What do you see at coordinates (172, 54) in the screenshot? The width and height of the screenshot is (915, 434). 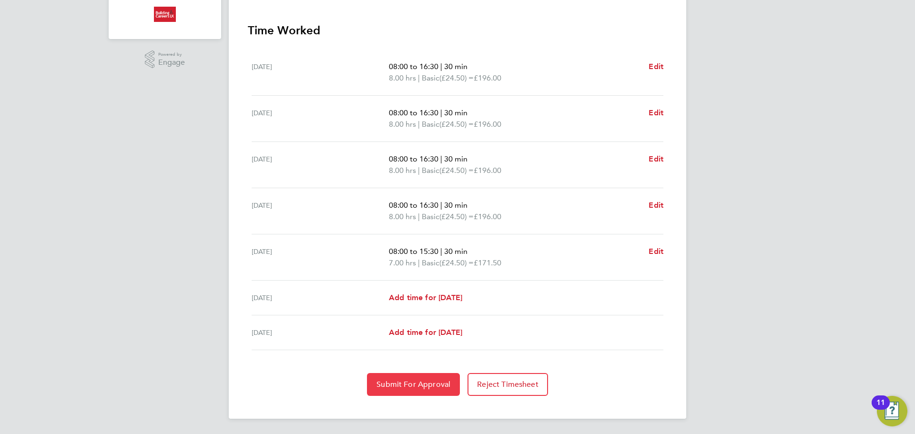 I see `span: Powered by` at bounding box center [172, 54].